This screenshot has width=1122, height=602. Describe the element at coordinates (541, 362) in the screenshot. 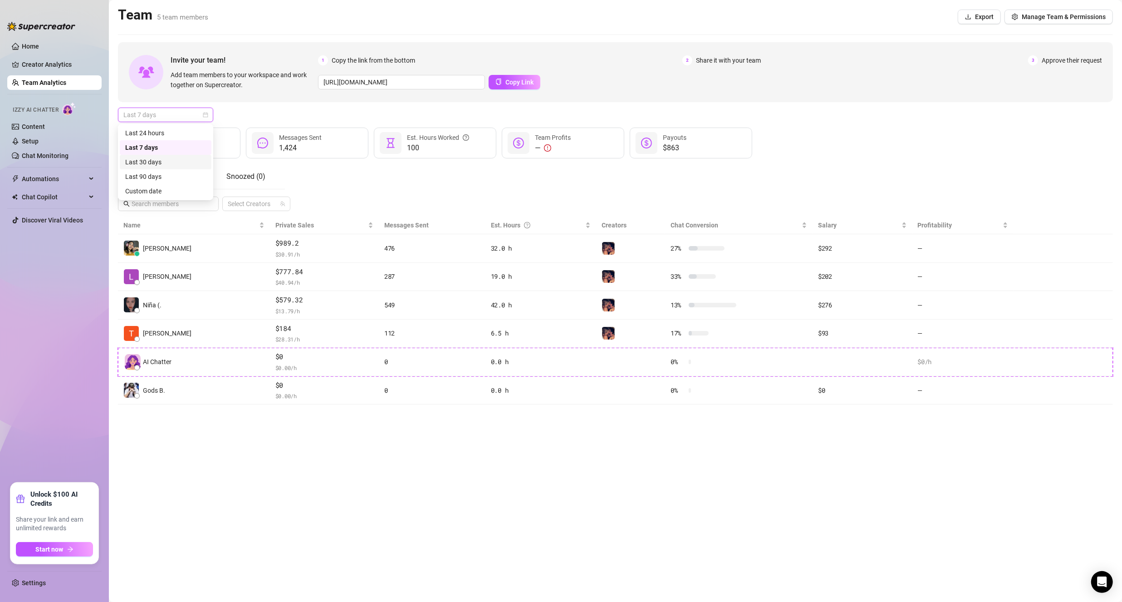

I see `div: 0.0 h` at that location.